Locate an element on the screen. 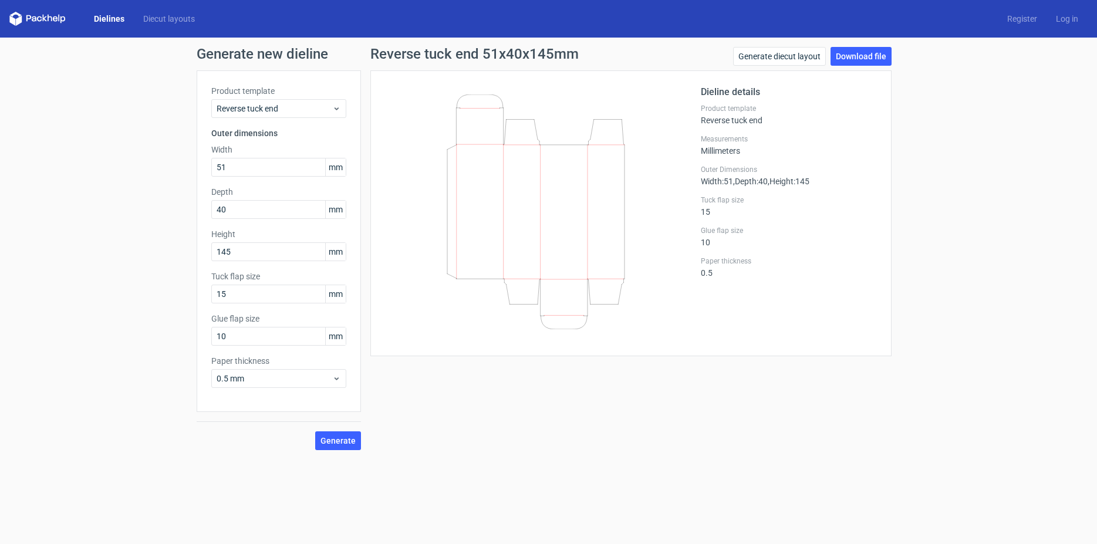 The height and width of the screenshot is (544, 1097). a: Log in is located at coordinates (1067, 19).